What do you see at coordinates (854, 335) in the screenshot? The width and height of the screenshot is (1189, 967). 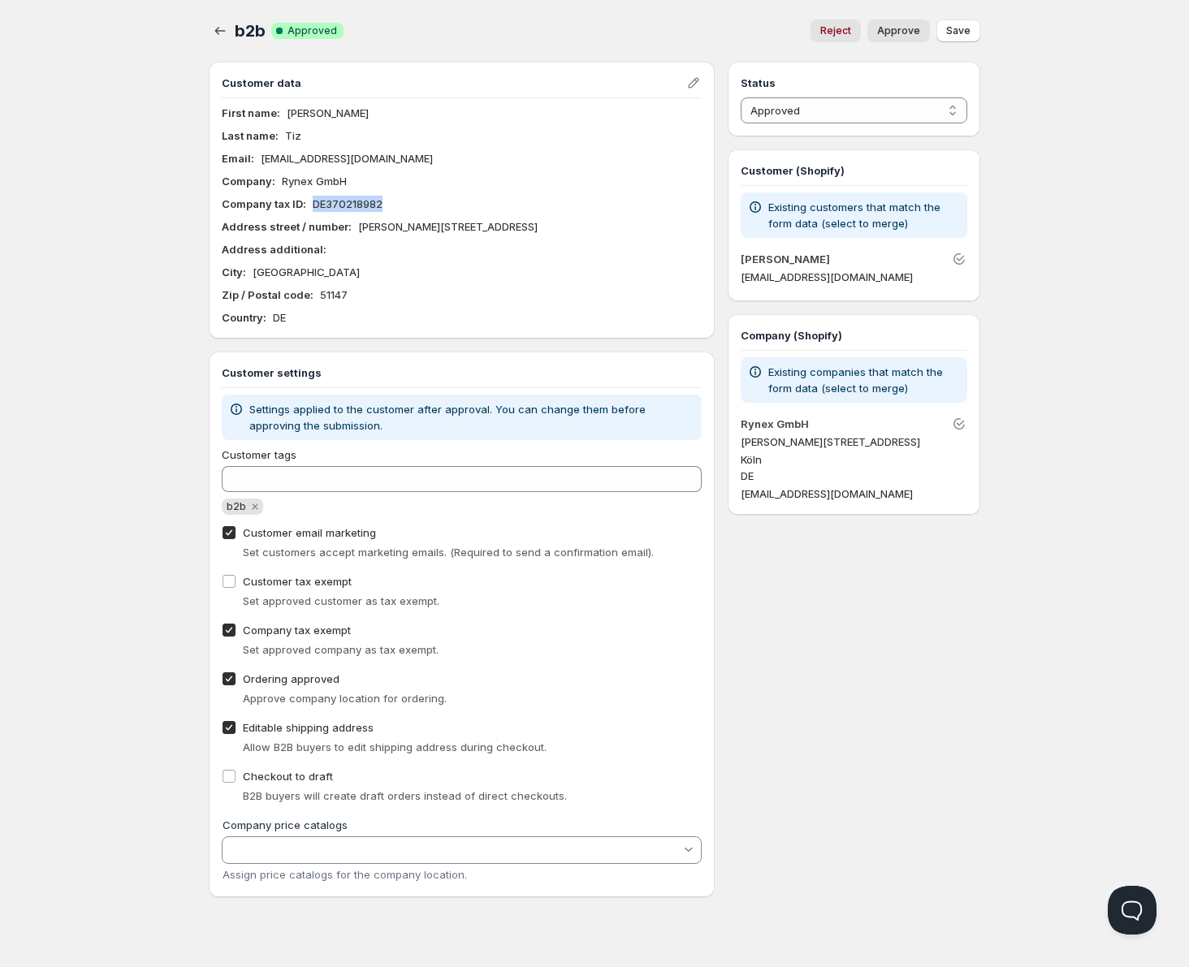 I see `h3: Company (Shopify)` at bounding box center [854, 335].